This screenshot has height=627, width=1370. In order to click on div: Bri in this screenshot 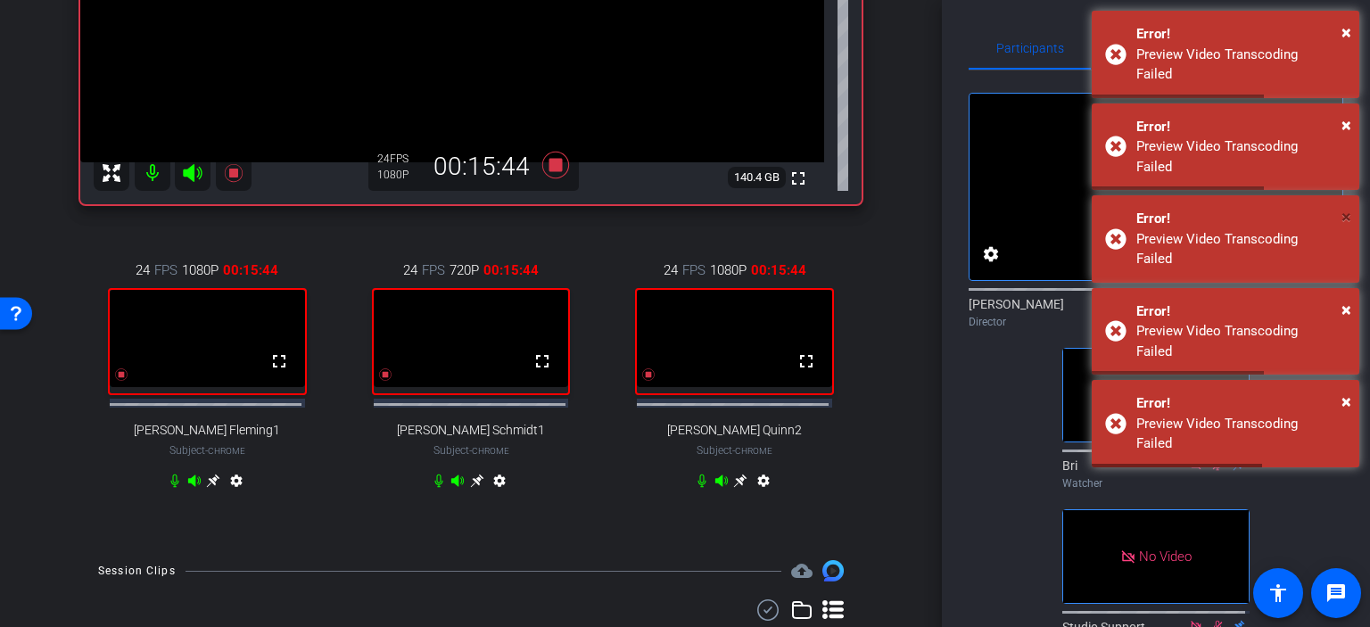, I will do `click(1156, 474)`.